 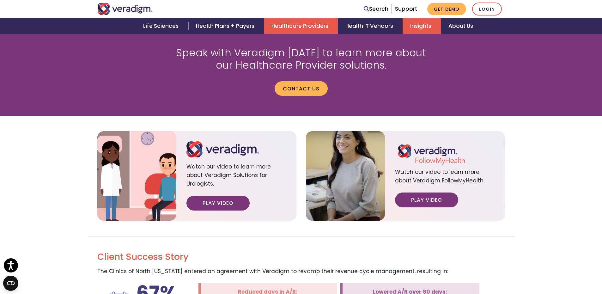 I want to click on a: About Us, so click(x=461, y=26).